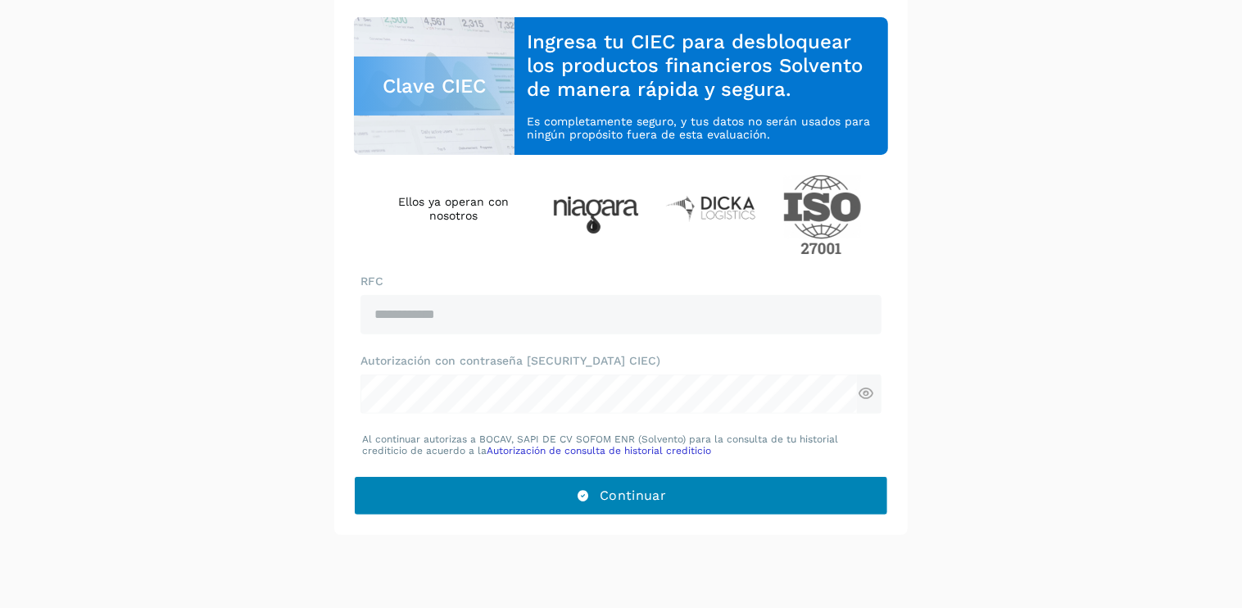  I want to click on span: Continuar, so click(632, 496).